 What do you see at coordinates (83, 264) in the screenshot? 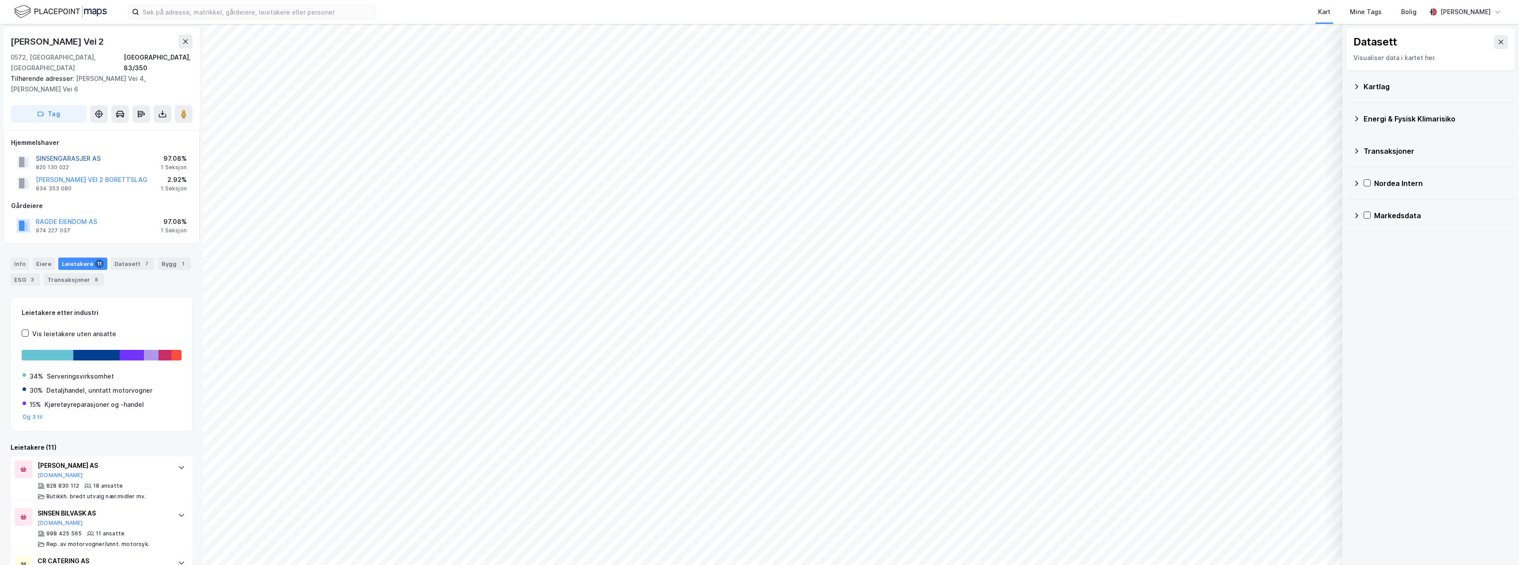
I see `div: Leietakere` at bounding box center [83, 264].